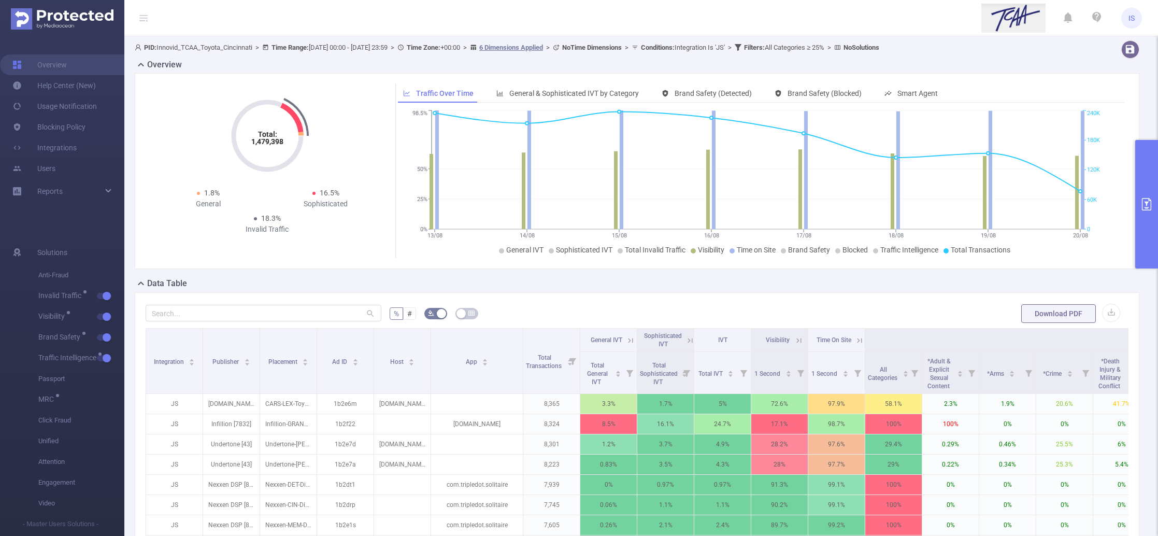 The width and height of the screenshot is (1158, 536). I want to click on span: Engagement, so click(81, 482).